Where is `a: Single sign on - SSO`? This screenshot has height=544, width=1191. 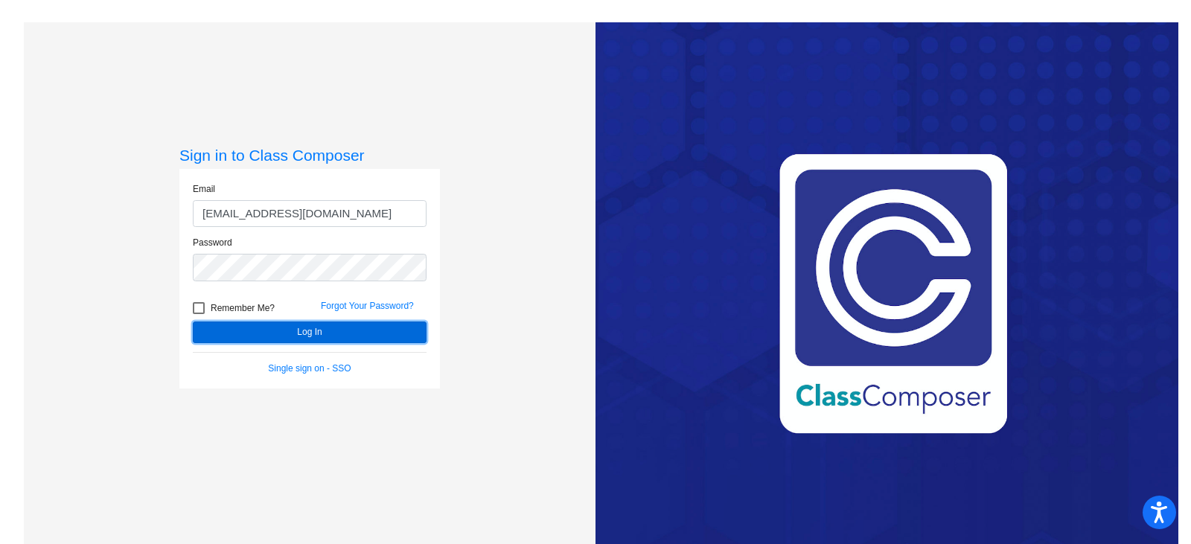 a: Single sign on - SSO is located at coordinates (309, 368).